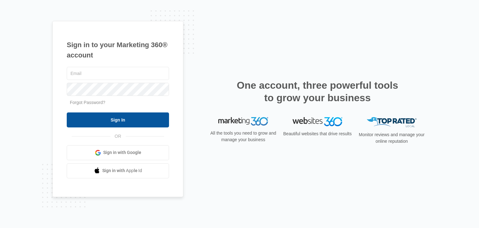 Image resolution: width=479 pixels, height=228 pixels. Describe the element at coordinates (392, 138) in the screenshot. I see `p: Monitor reviews and manage your online reputation` at that location.